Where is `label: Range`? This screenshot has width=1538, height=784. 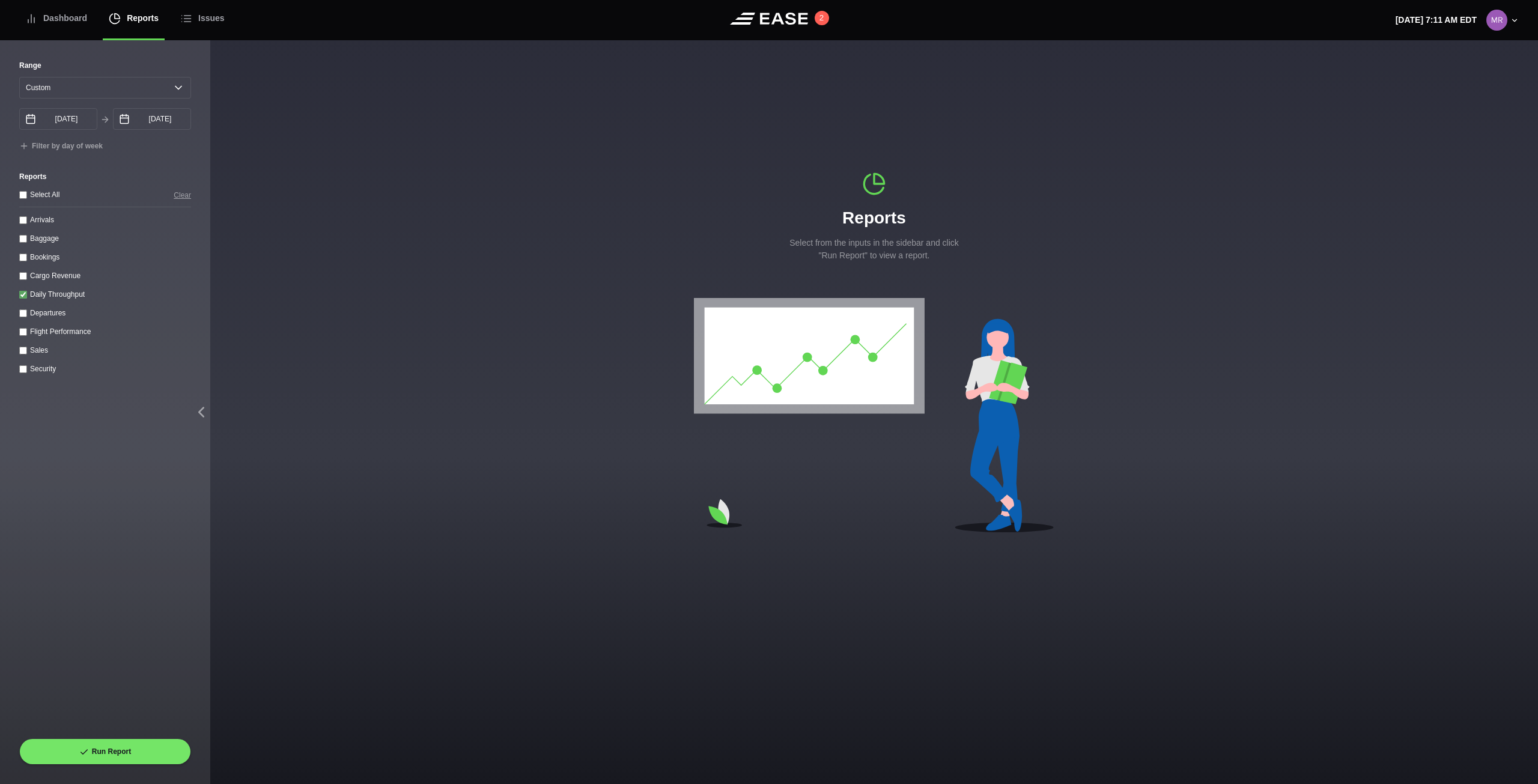
label: Range is located at coordinates (105, 66).